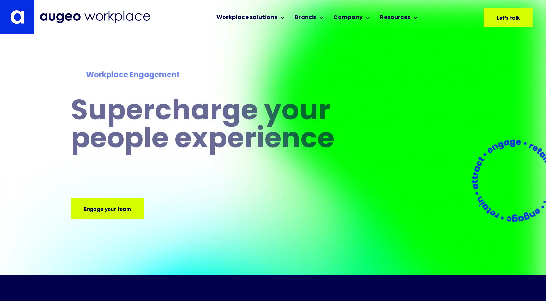 This screenshot has width=546, height=301. Describe the element at coordinates (348, 18) in the screenshot. I see `div: Company` at that location.